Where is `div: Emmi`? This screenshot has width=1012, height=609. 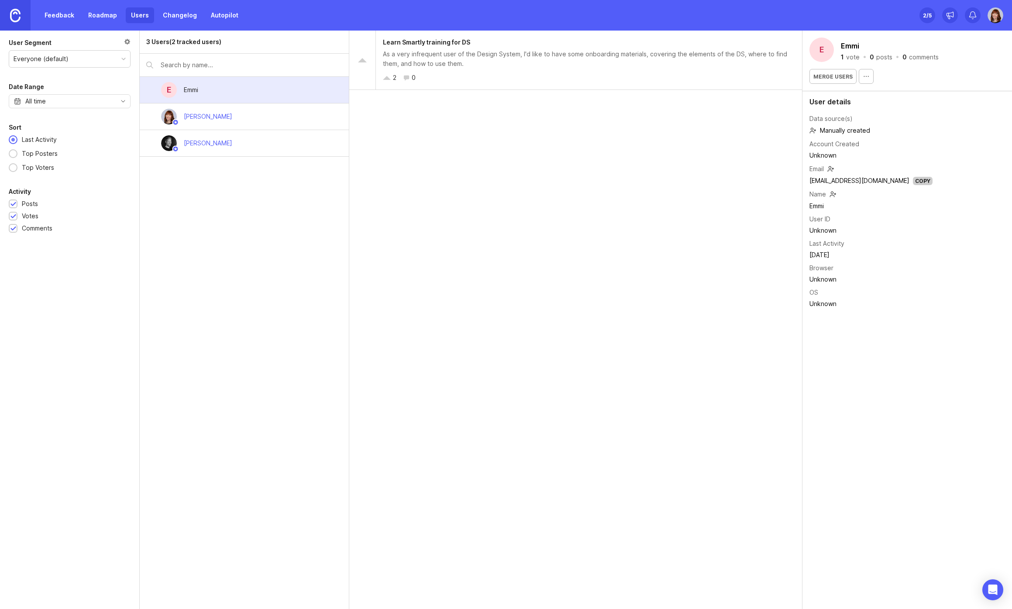
div: Emmi is located at coordinates (191, 90).